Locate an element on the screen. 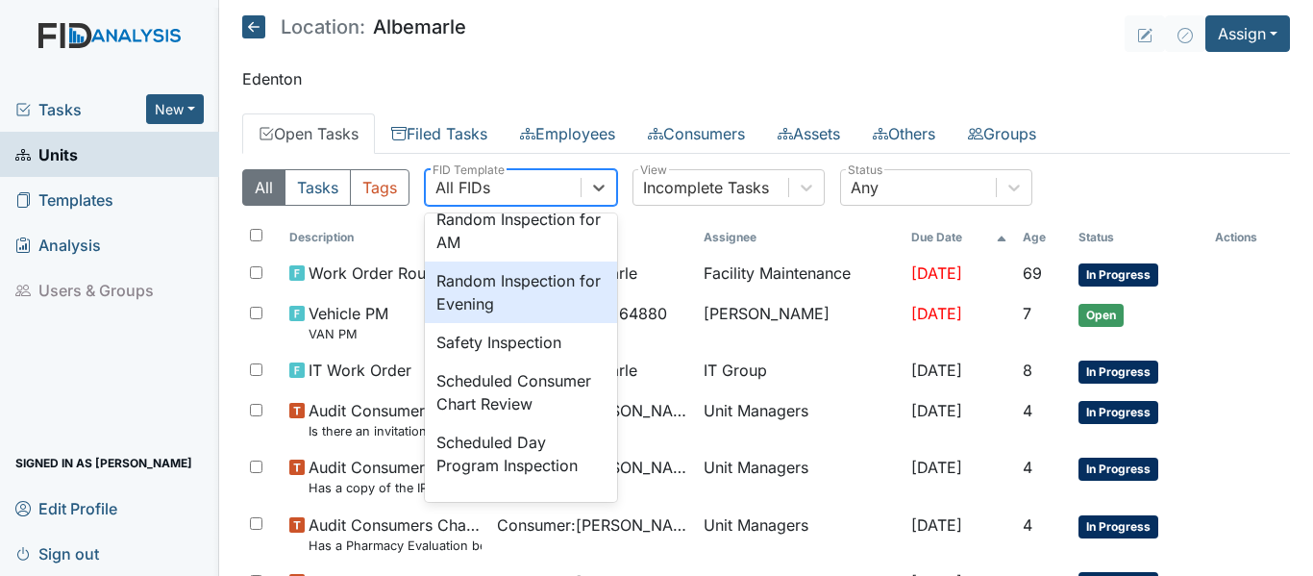 The image size is (1313, 576). td: Facility Maintenance is located at coordinates (799, 274).